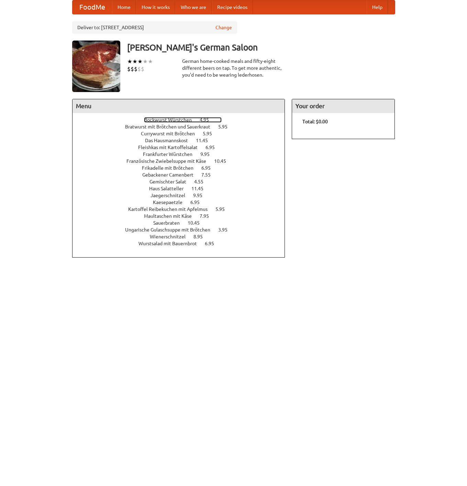 This screenshot has width=467, height=486. What do you see at coordinates (171, 120) in the screenshot?
I see `span: Bockwurst Würstchen` at bounding box center [171, 120].